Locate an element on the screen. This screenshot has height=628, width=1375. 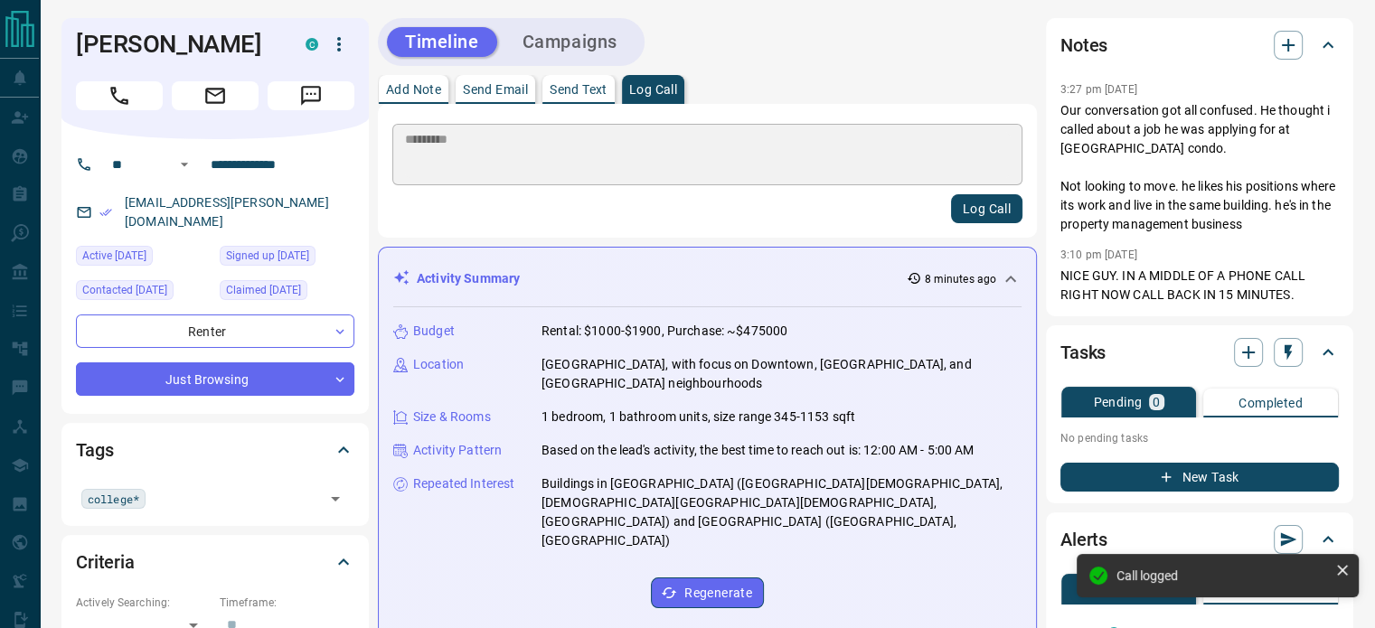
p: No pending tasks is located at coordinates (1200, 439).